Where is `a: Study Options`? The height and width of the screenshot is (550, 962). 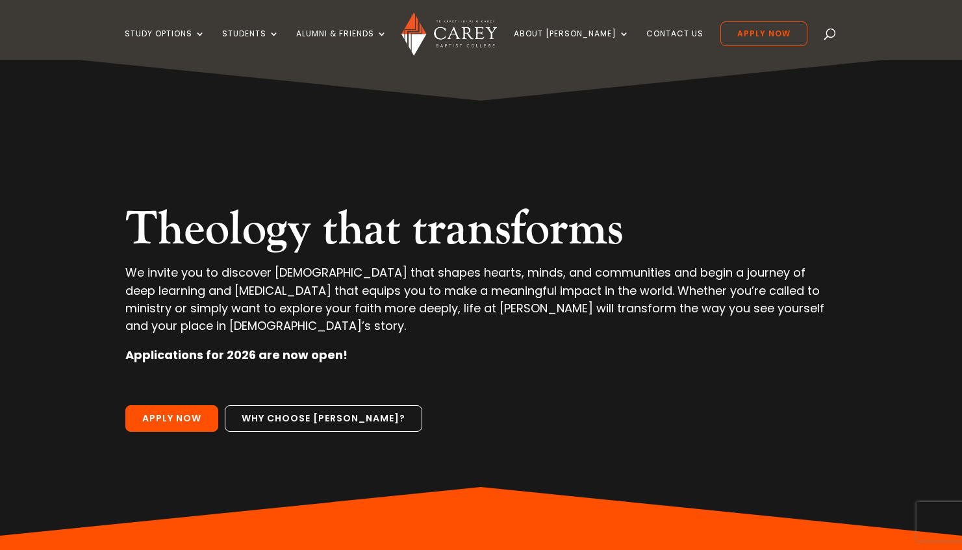
a: Study Options is located at coordinates (165, 44).